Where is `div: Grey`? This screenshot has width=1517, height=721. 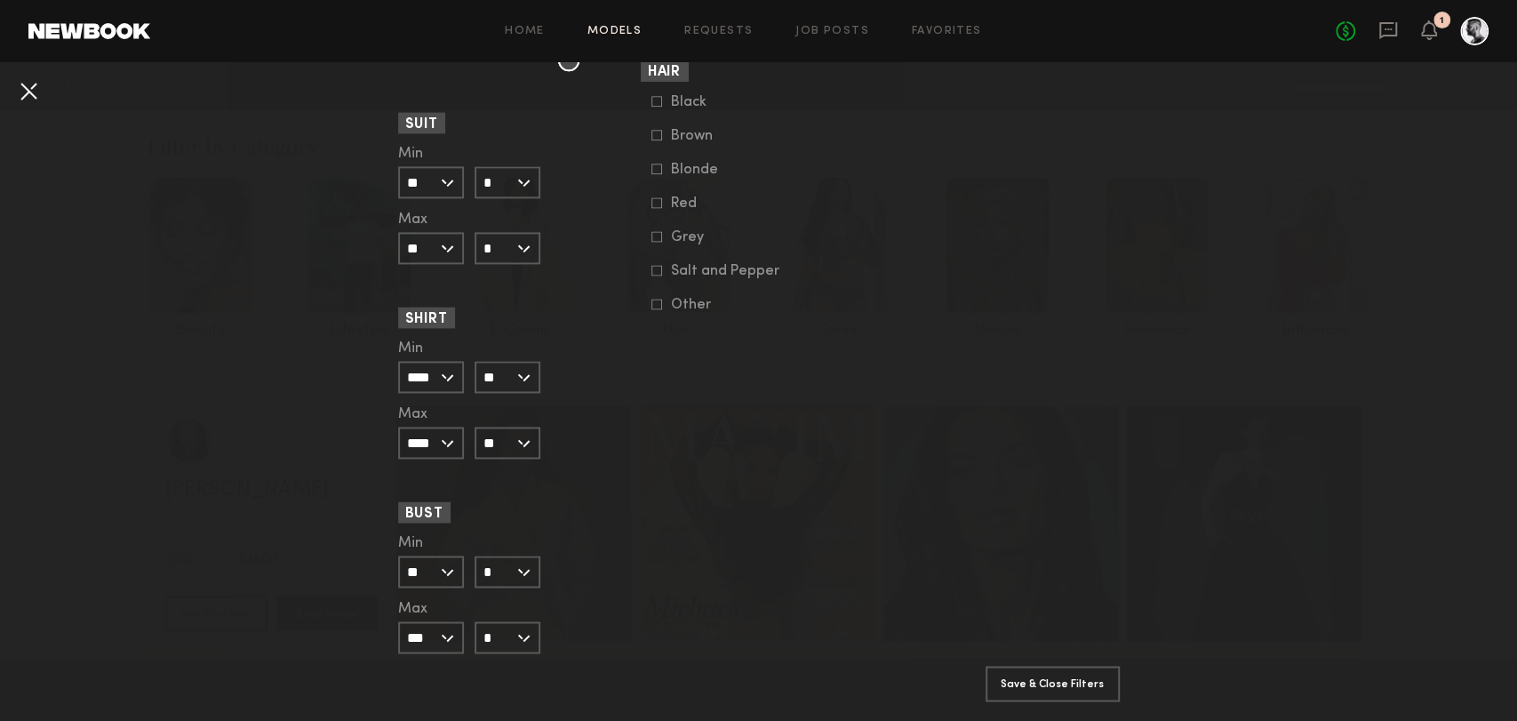
div: Grey is located at coordinates (706, 237).